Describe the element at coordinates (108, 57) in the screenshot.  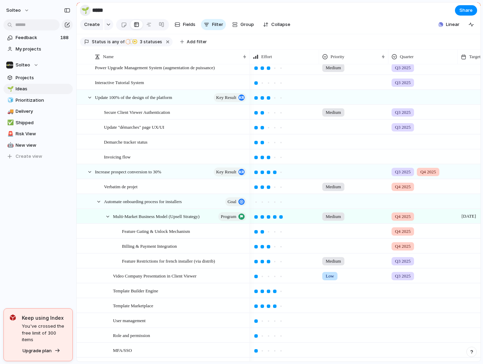
I see `span: Name` at that location.